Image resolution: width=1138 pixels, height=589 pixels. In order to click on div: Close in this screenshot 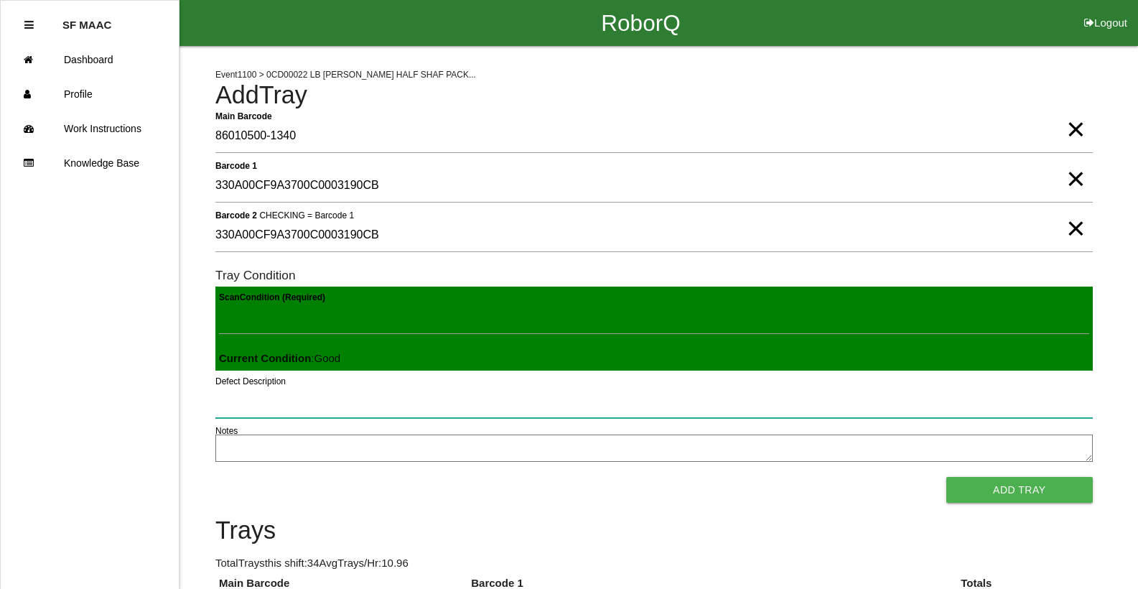, I will do `click(29, 25)`.